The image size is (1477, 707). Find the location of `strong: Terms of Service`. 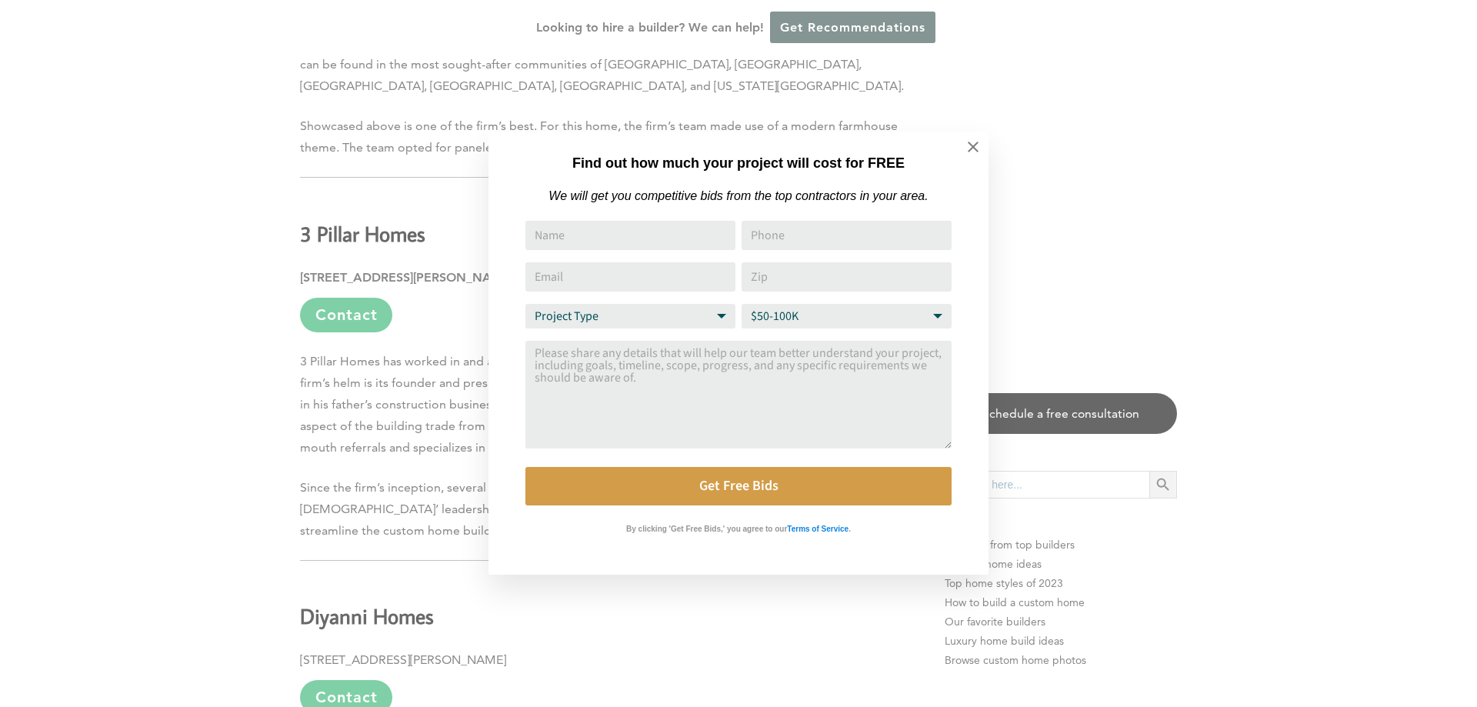

strong: Terms of Service is located at coordinates (818, 528).